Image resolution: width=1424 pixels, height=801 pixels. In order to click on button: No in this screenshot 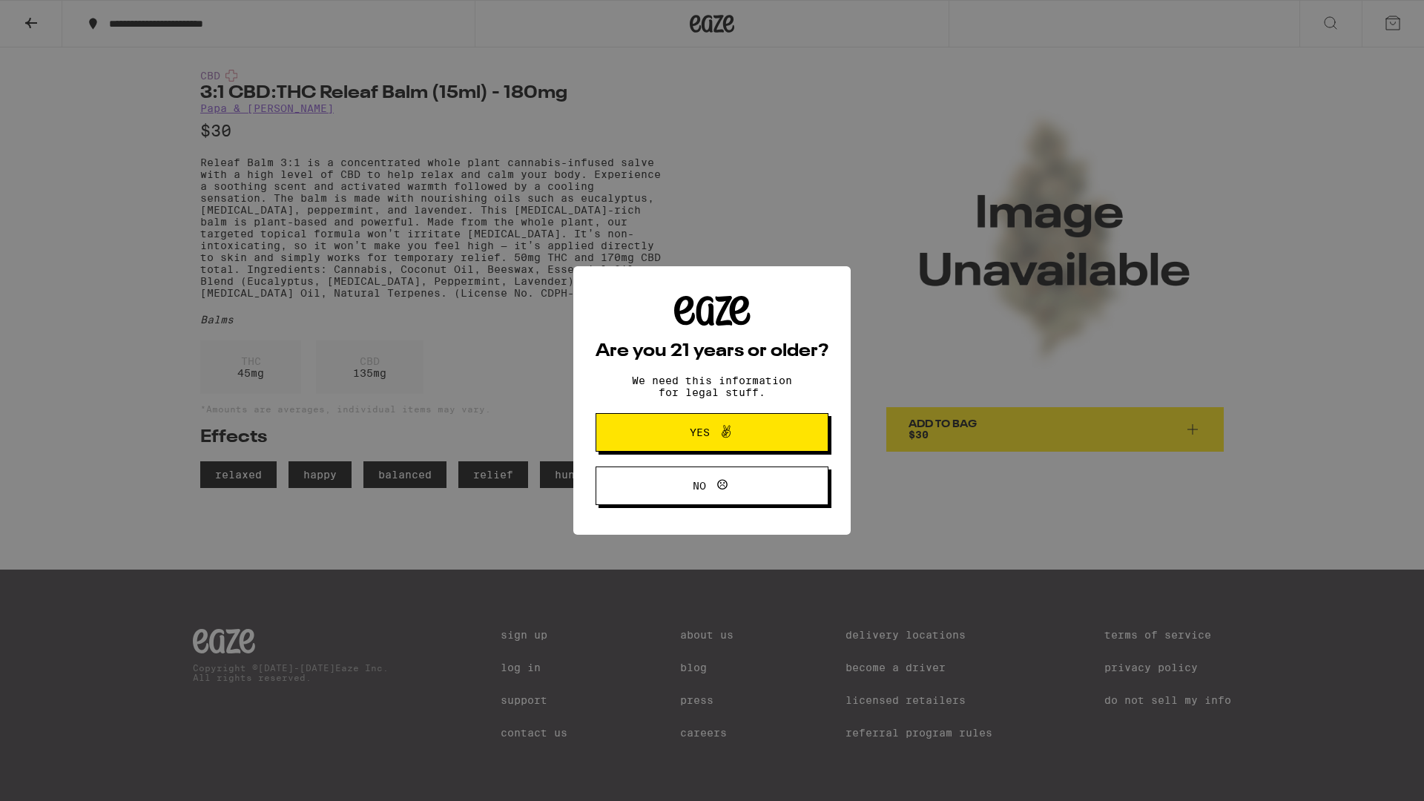, I will do `click(712, 486)`.